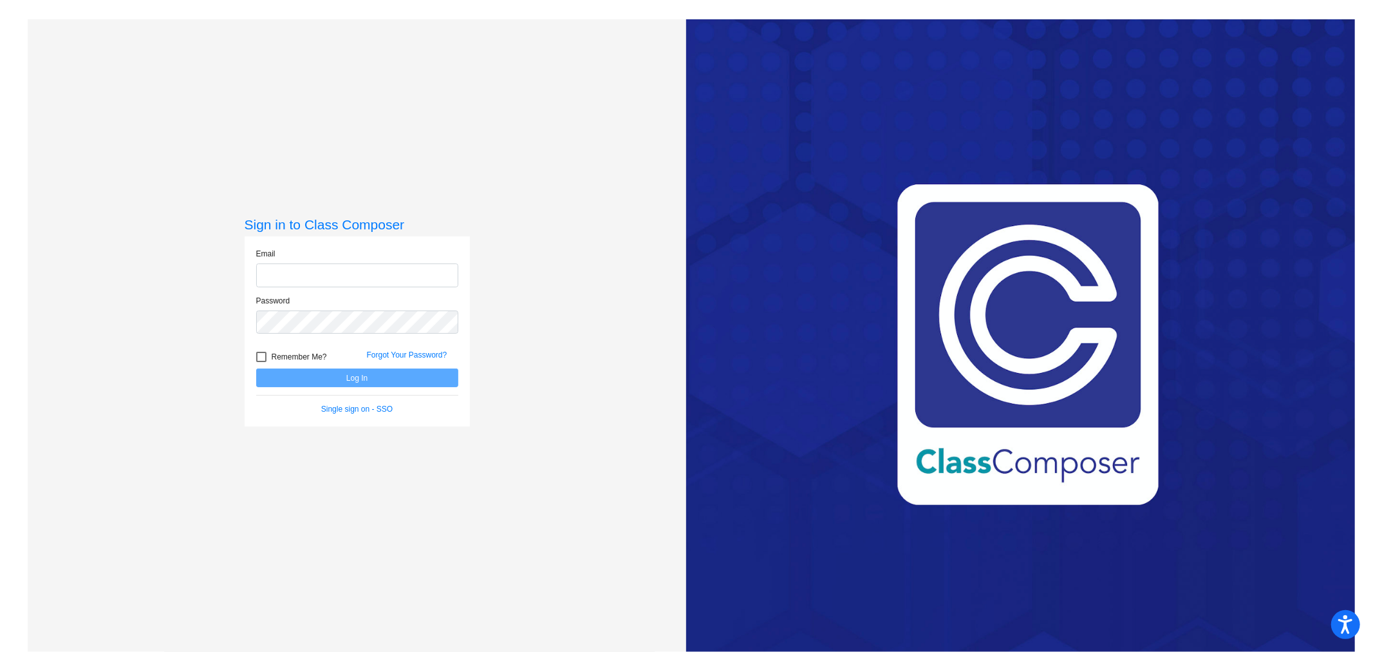  Describe the element at coordinates (407, 355) in the screenshot. I see `a: Forgot Your Password?` at that location.